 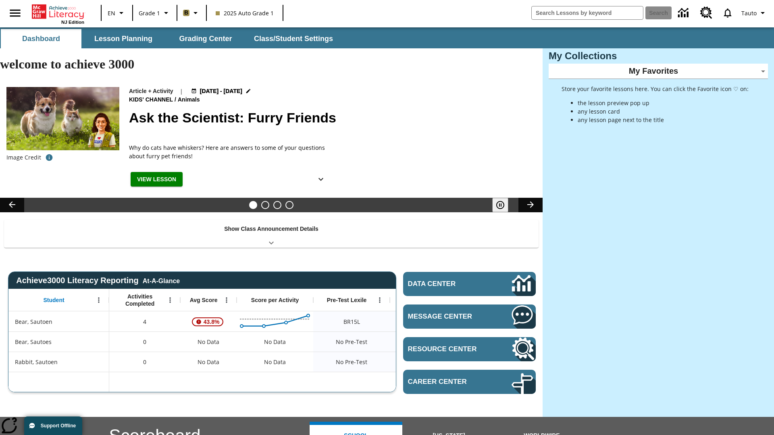 I want to click on button: Grade: Grade 1, Select a grade, so click(x=155, y=13).